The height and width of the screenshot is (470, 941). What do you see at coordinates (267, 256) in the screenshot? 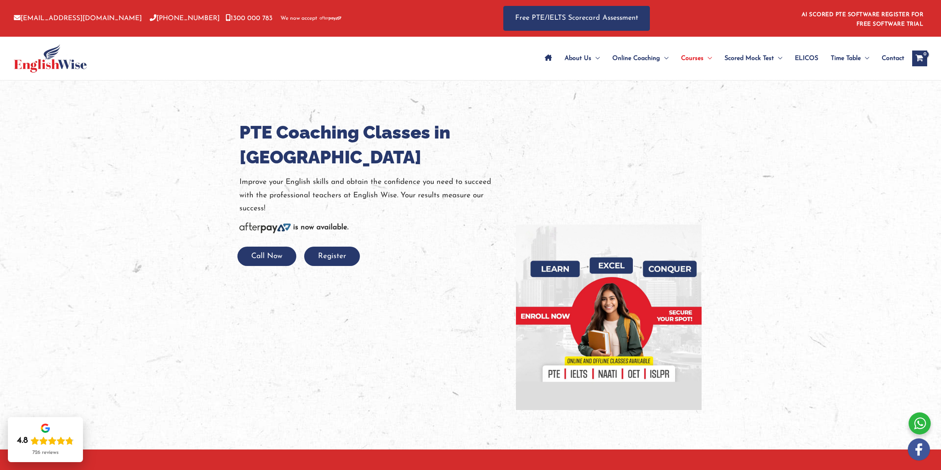
I see `button: Call Now` at bounding box center [267, 256].